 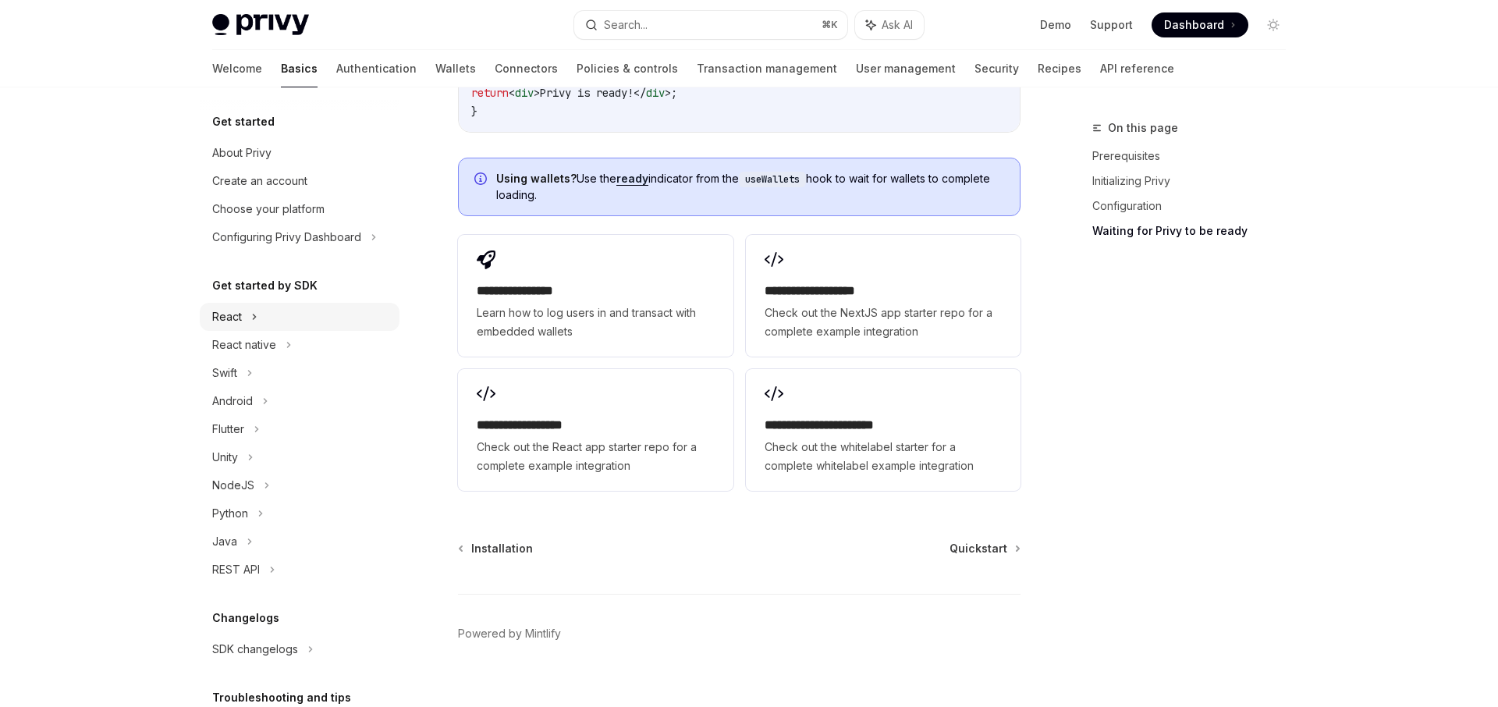 I want to click on div: Java, so click(x=225, y=541).